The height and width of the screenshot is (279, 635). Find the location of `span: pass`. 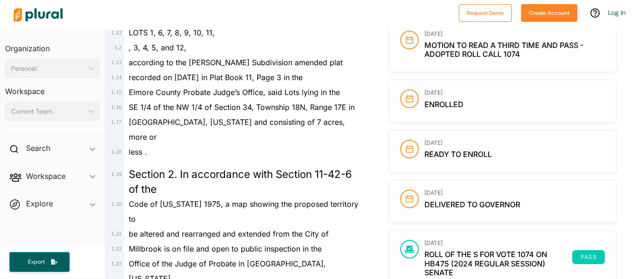

span: pass is located at coordinates (589, 257).